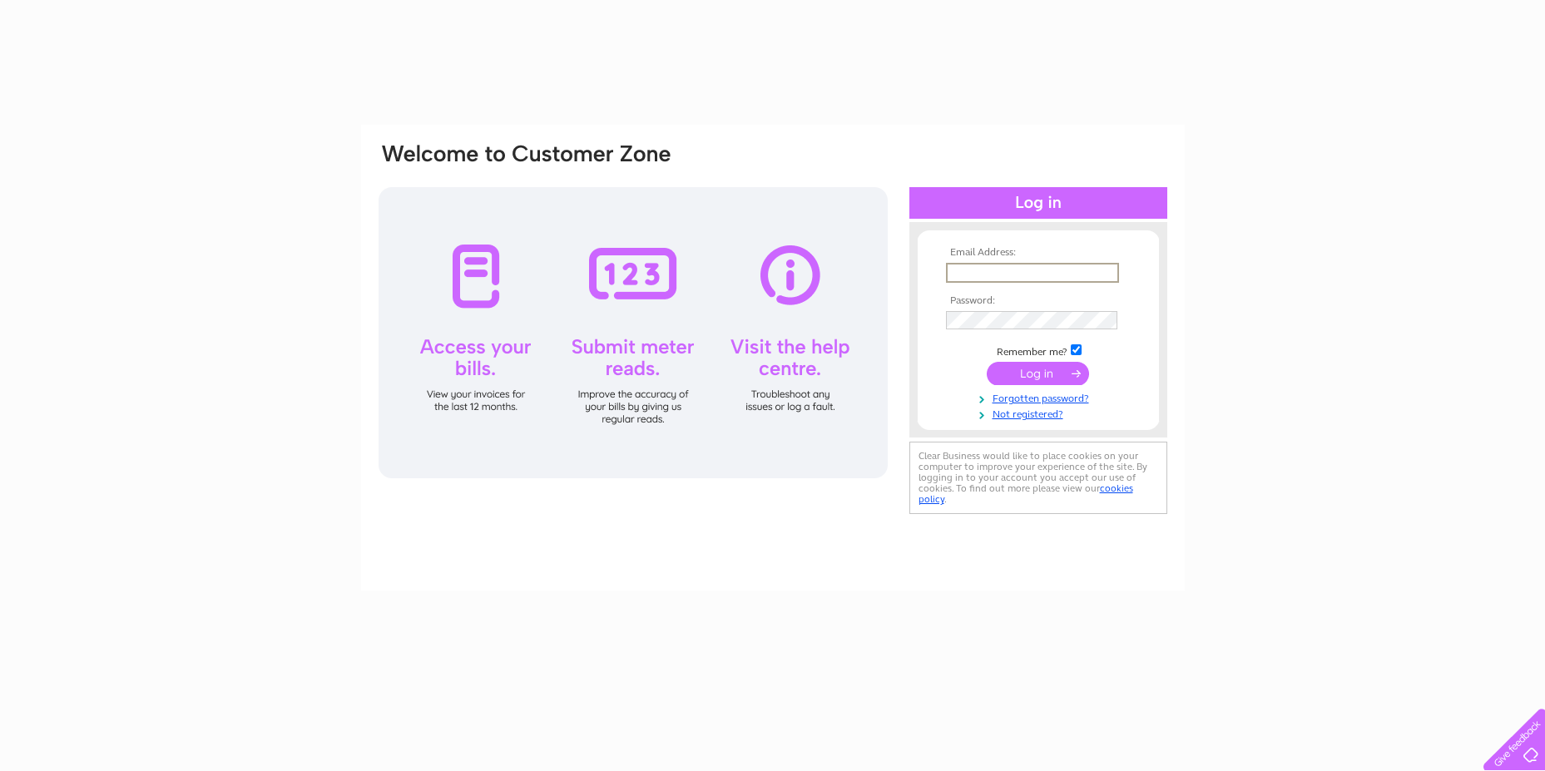  What do you see at coordinates (1039, 350) in the screenshot?
I see `td: Remember me?` at bounding box center [1039, 350].